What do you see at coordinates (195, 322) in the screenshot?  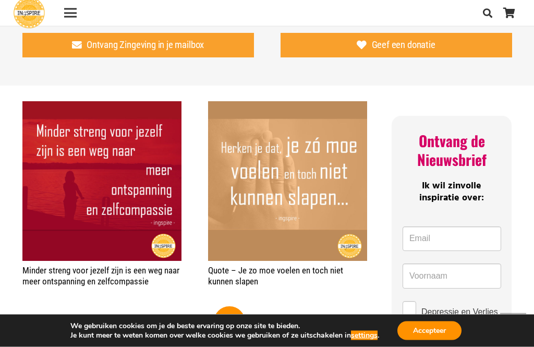 I see `a: Pagina 1` at bounding box center [195, 322].